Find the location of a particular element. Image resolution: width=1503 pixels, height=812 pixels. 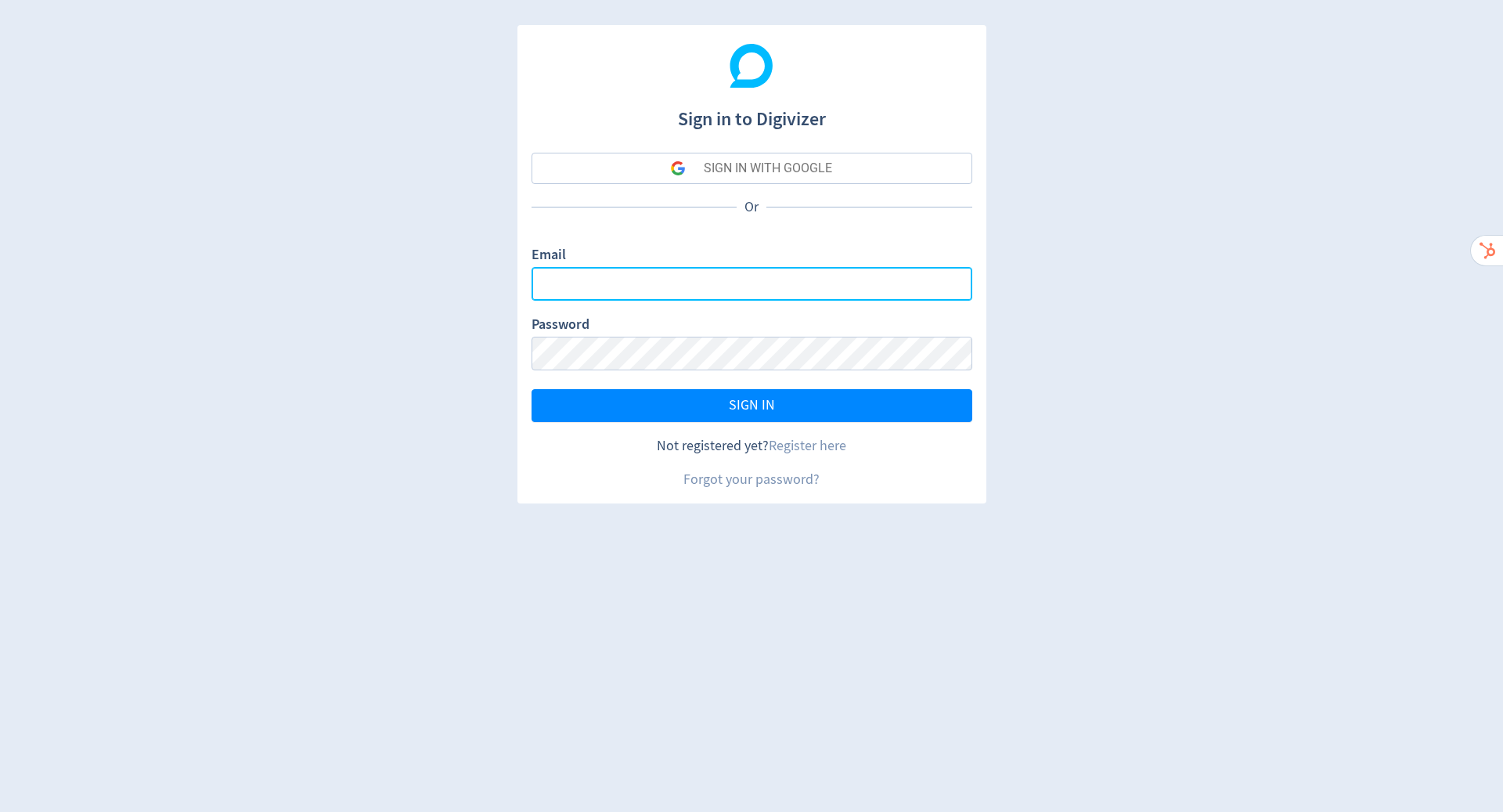

label: Email is located at coordinates (549, 256).